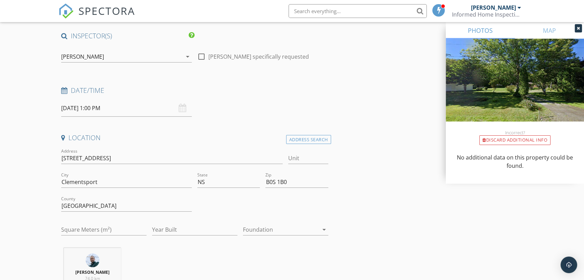 The height and width of the screenshot is (280, 584). Describe the element at coordinates (515, 88) in the screenshot. I see `img: streetview` at that location.